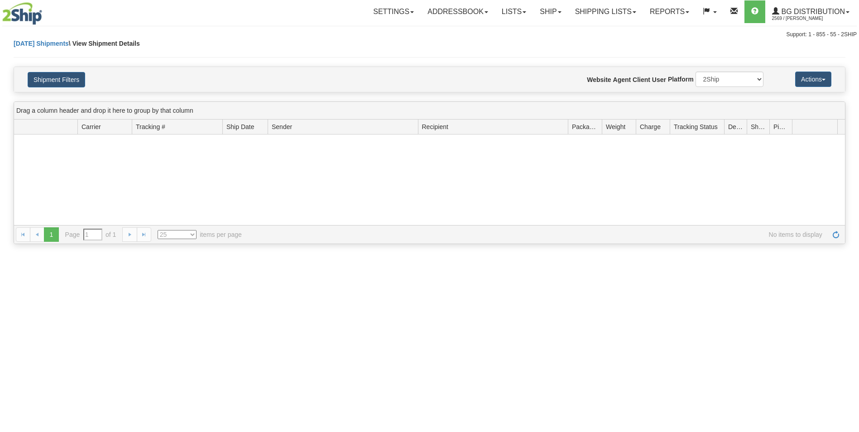  What do you see at coordinates (458, 12) in the screenshot?
I see `a: Addressbook` at bounding box center [458, 12].